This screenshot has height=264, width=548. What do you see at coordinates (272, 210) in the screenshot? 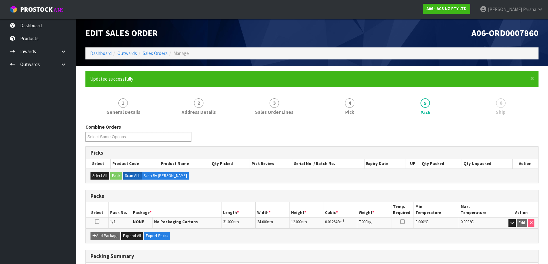
I see `th: Width` at bounding box center [272, 210].